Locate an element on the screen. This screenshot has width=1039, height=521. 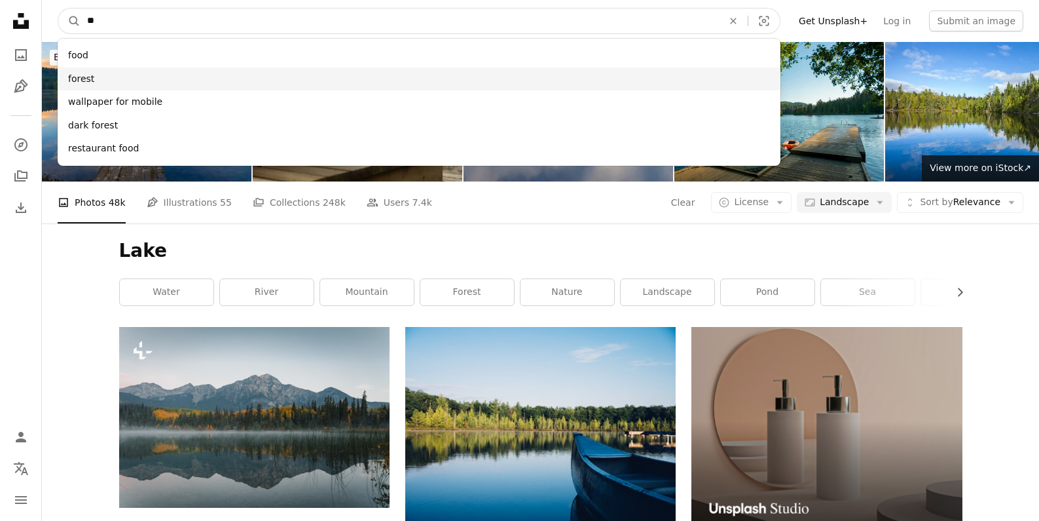
a: Browse premium images on iStock|20% off at iStock↗ is located at coordinates (177, 58).